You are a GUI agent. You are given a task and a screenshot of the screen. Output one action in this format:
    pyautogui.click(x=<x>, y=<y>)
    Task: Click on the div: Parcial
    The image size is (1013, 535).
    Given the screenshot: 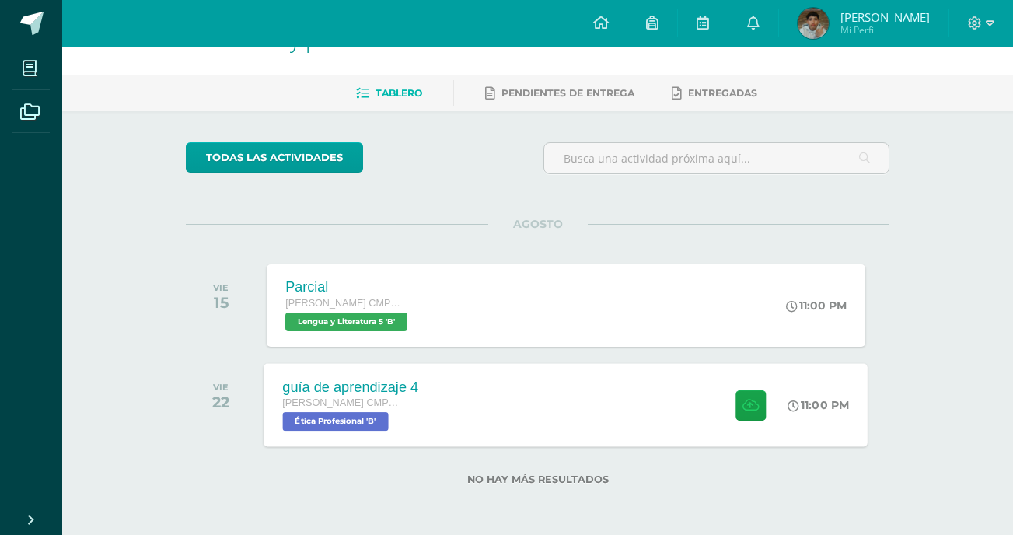 What is the action you would take?
    pyautogui.click(x=348, y=287)
    